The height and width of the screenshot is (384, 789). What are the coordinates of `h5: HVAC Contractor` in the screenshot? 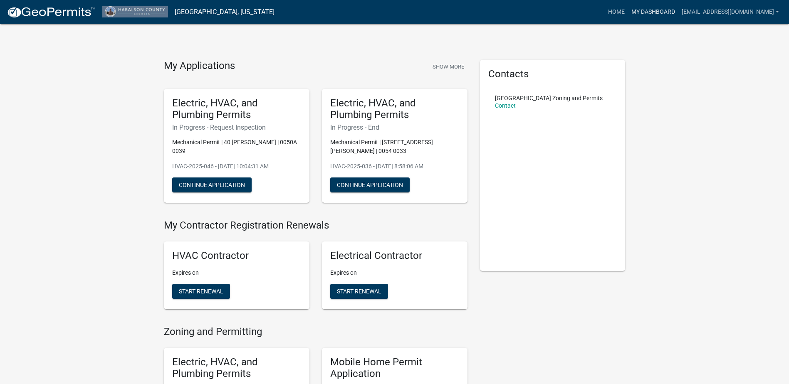 It's located at (237, 256).